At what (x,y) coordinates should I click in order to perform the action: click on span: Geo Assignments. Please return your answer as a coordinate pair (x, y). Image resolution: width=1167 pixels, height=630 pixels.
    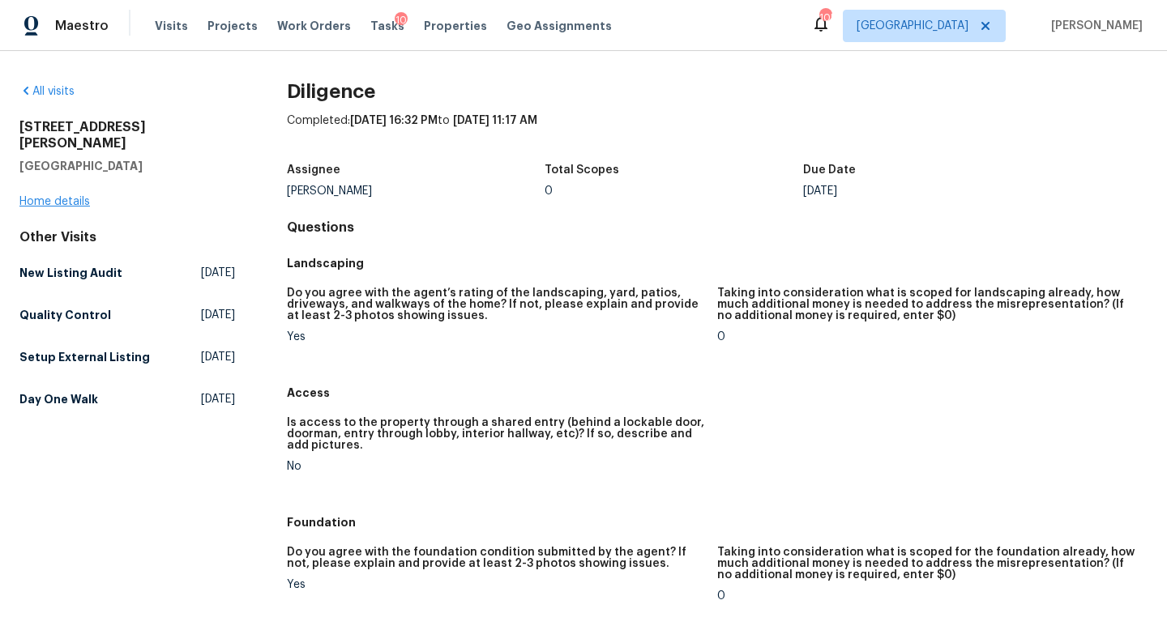
    Looking at the image, I should click on (559, 26).